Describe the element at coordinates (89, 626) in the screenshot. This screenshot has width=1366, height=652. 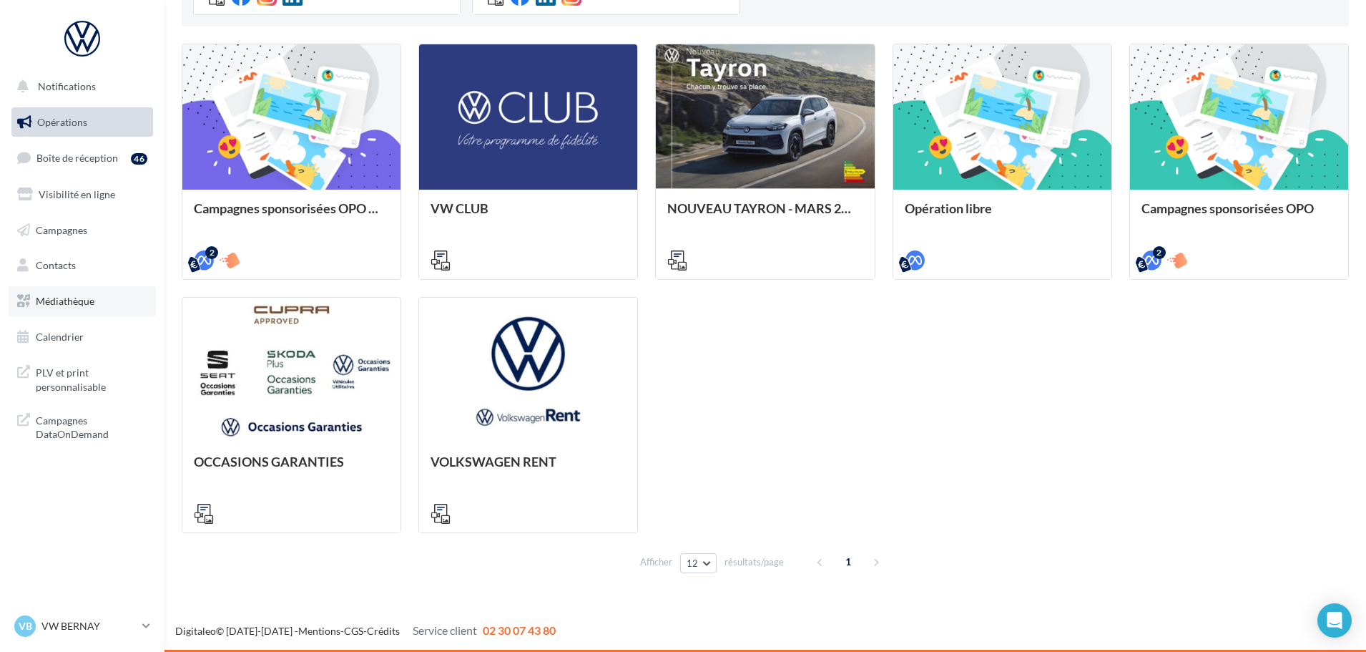
I see `p: VW BERNAY` at that location.